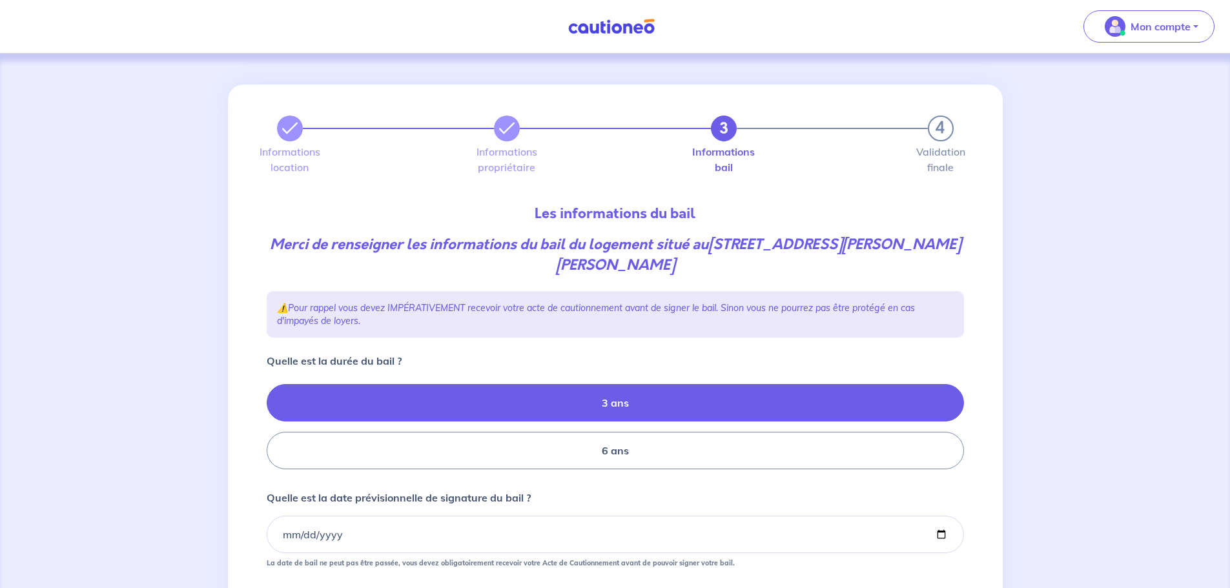  I want to click on label: 3 ans, so click(615, 403).